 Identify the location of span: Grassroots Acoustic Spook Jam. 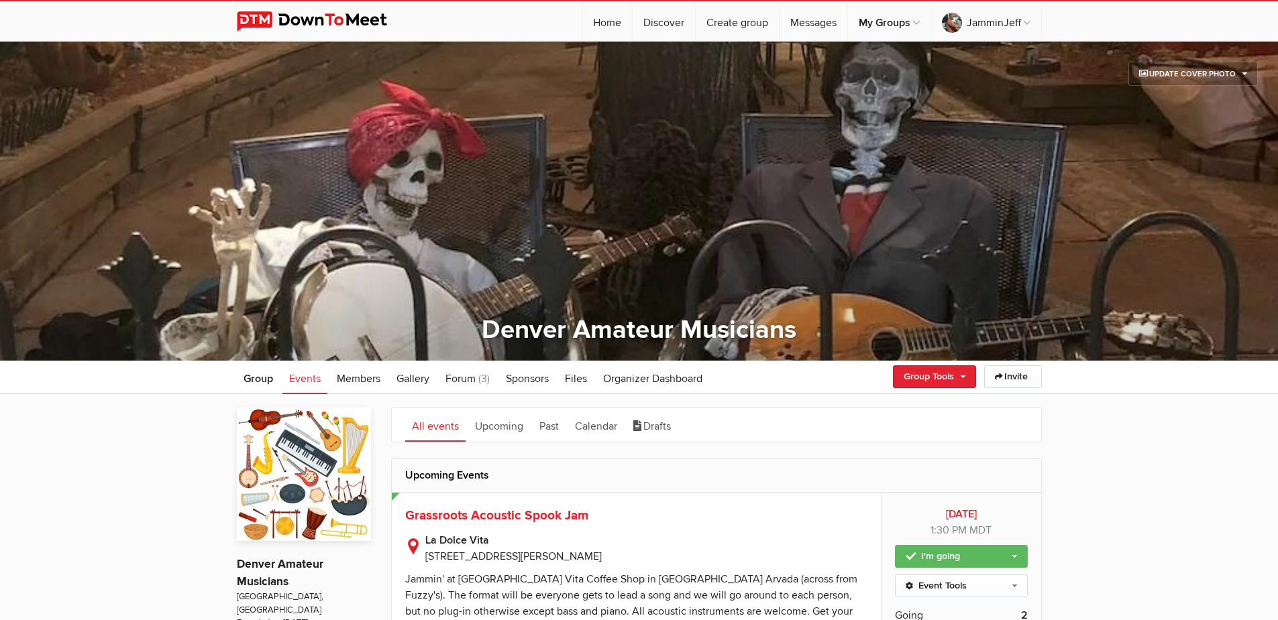
(496, 516).